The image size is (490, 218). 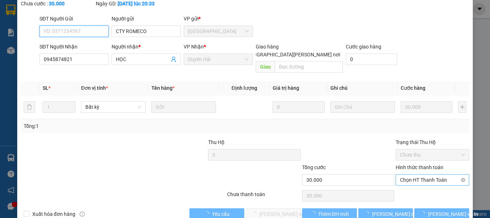 I want to click on span: Chọn HT Thanh Toán, so click(x=432, y=180).